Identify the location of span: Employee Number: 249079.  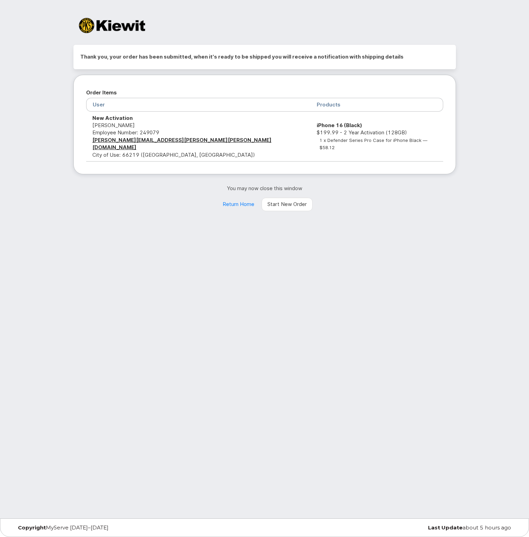
(126, 132).